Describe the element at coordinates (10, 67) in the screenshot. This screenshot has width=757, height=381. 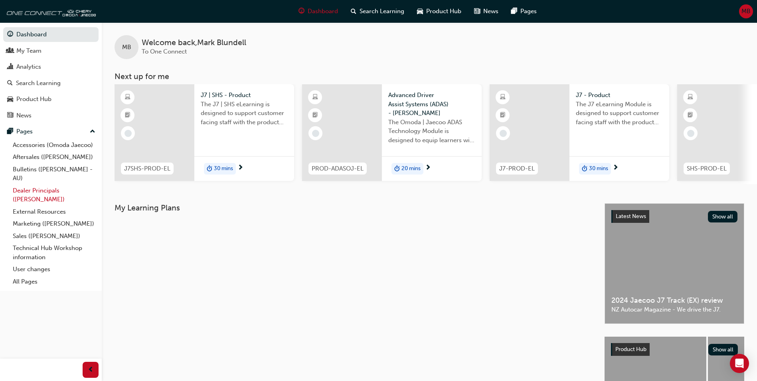
I see `span: chart-icon` at that location.